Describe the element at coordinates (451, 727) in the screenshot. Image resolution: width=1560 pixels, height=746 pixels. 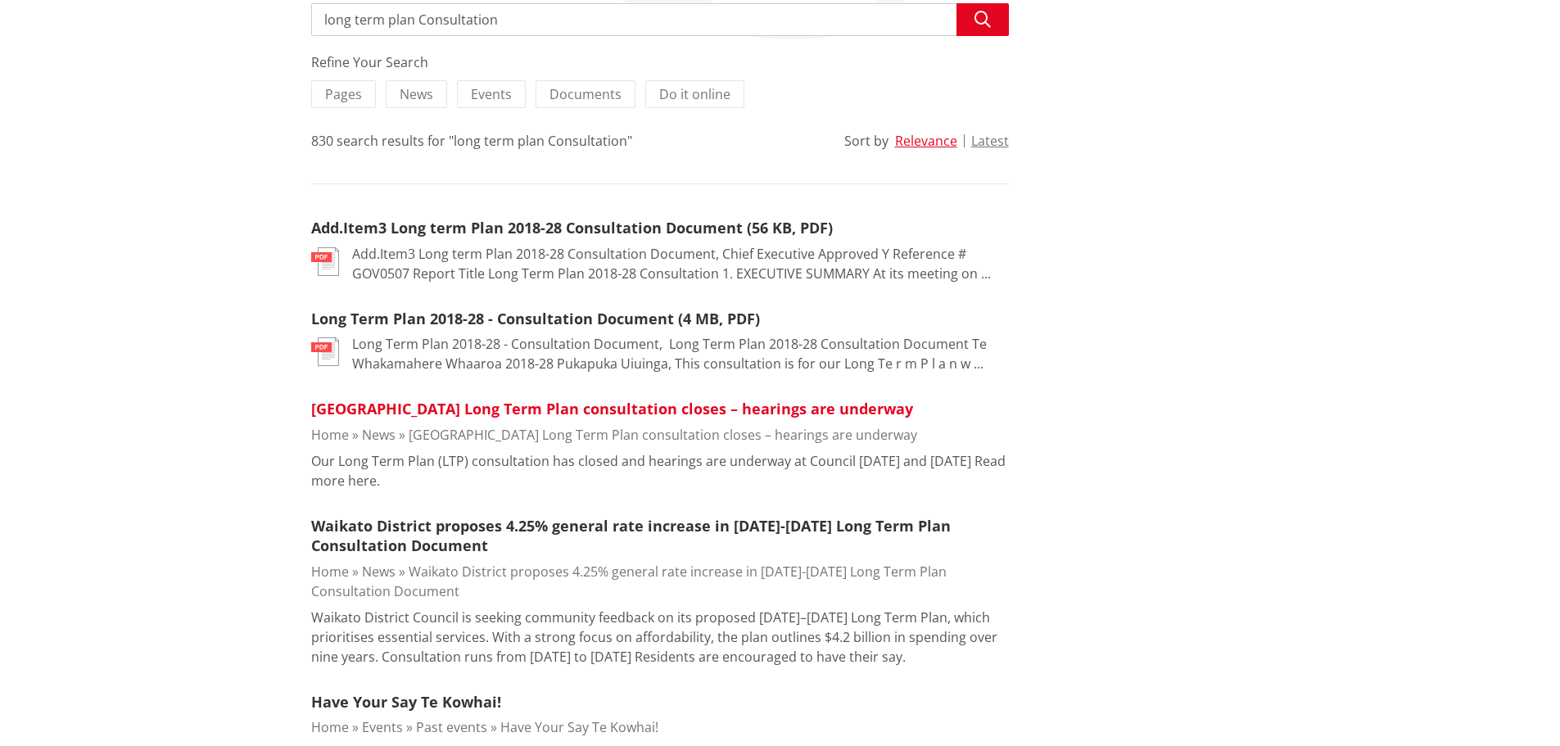
I see `a: Past events` at that location.